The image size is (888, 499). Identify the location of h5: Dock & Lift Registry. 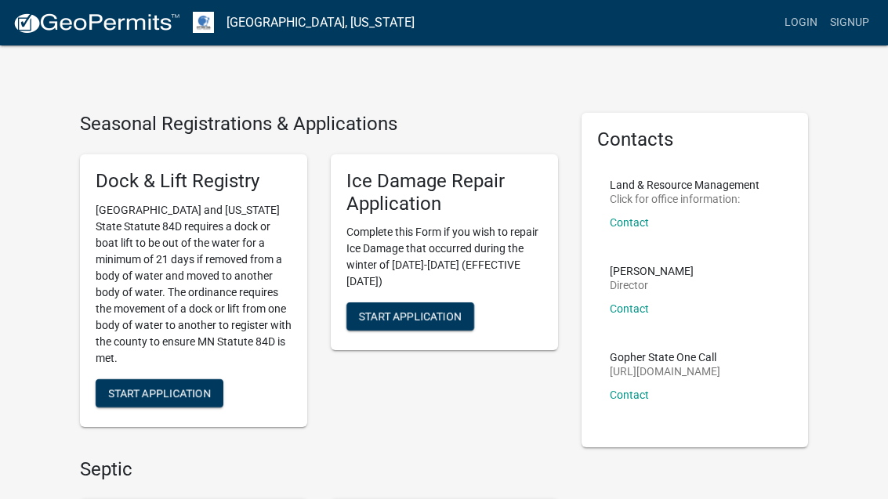
(194, 181).